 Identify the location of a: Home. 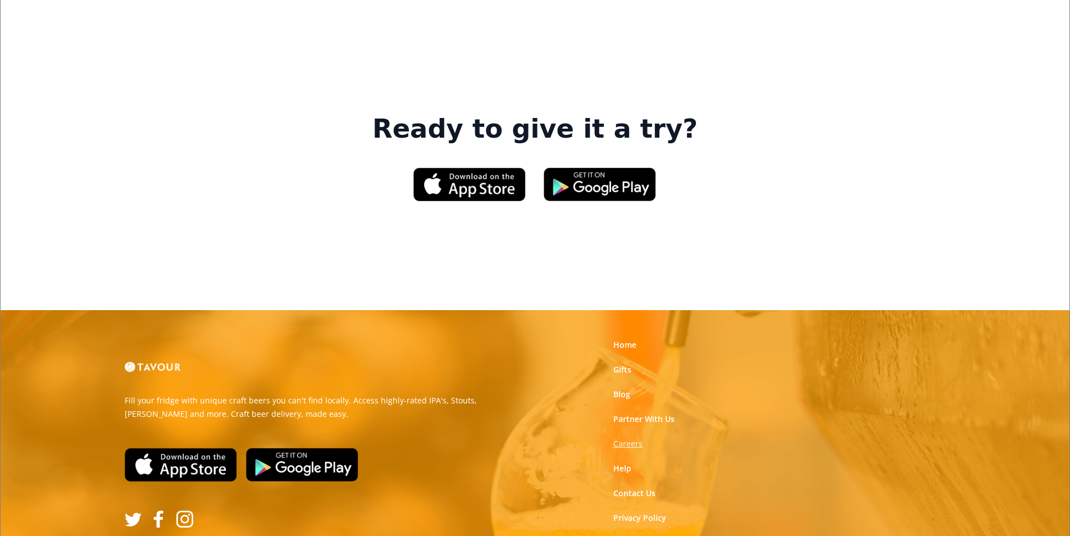
(625, 345).